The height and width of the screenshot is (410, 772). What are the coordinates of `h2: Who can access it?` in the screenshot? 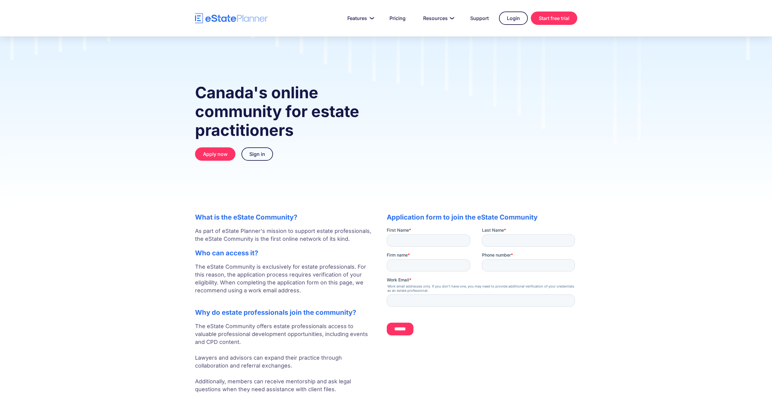 It's located at (285, 253).